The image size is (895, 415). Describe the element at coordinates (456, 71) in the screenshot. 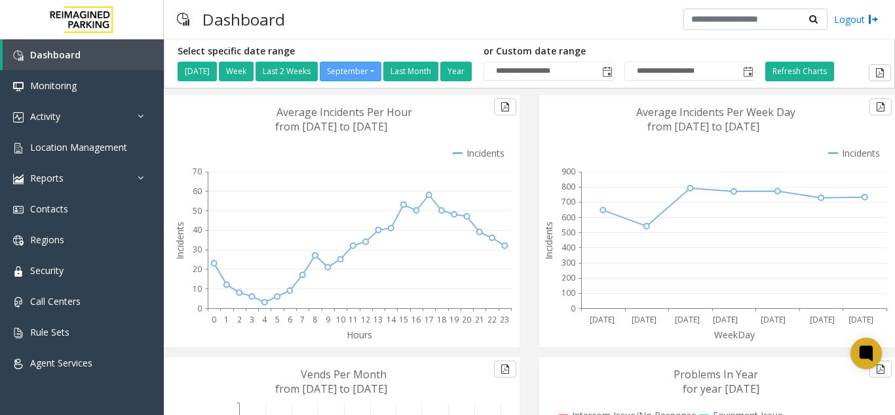

I see `button: Year` at that location.